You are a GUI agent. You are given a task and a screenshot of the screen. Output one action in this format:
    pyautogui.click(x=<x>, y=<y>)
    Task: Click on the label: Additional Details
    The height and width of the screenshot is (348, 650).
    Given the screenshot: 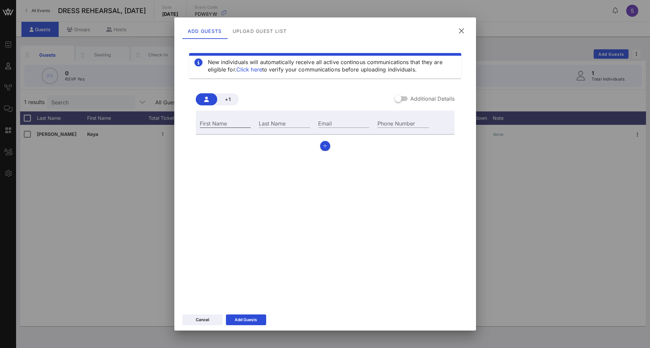 What is the action you would take?
    pyautogui.click(x=433, y=99)
    